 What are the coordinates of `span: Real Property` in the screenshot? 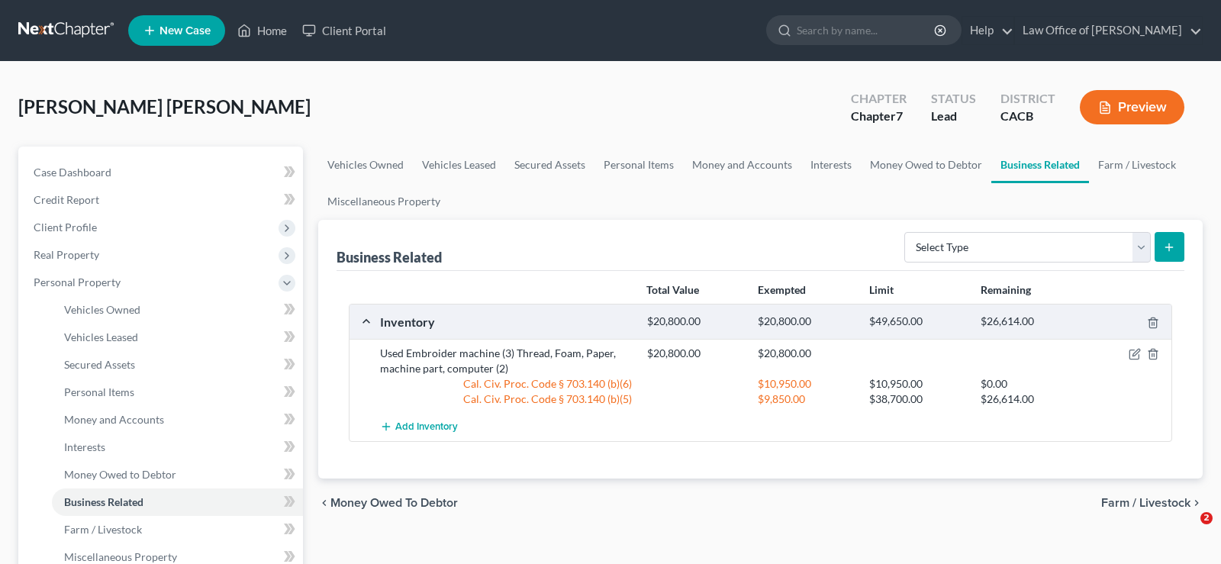 It's located at (66, 254).